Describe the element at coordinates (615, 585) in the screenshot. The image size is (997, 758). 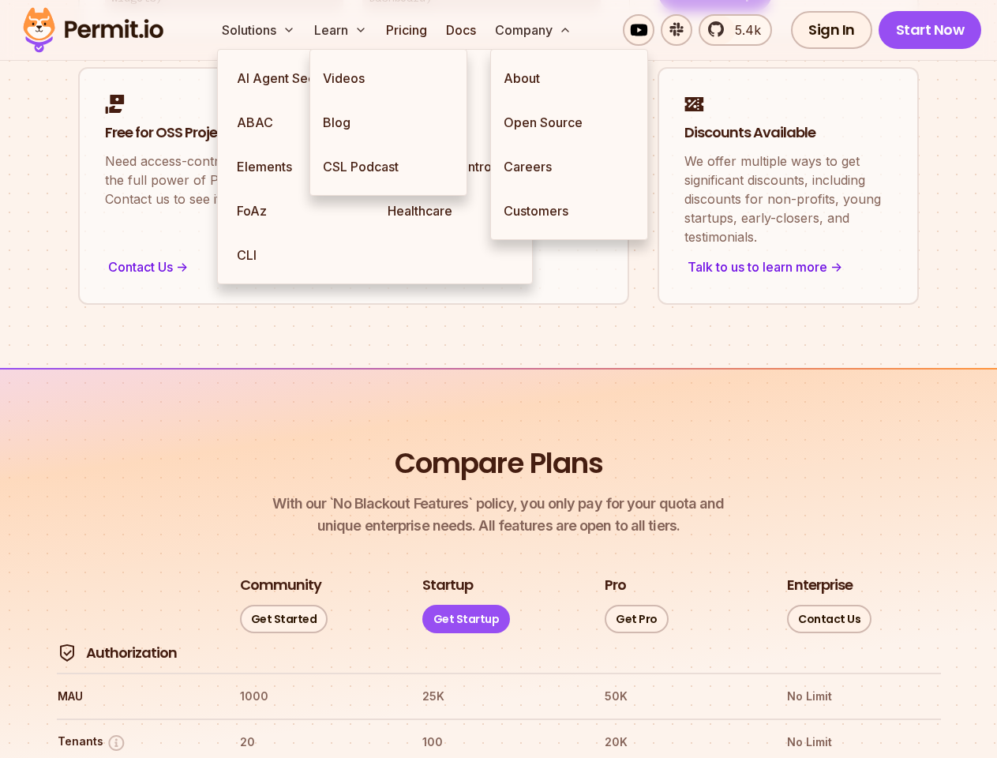
I see `h3: Pro` at that location.